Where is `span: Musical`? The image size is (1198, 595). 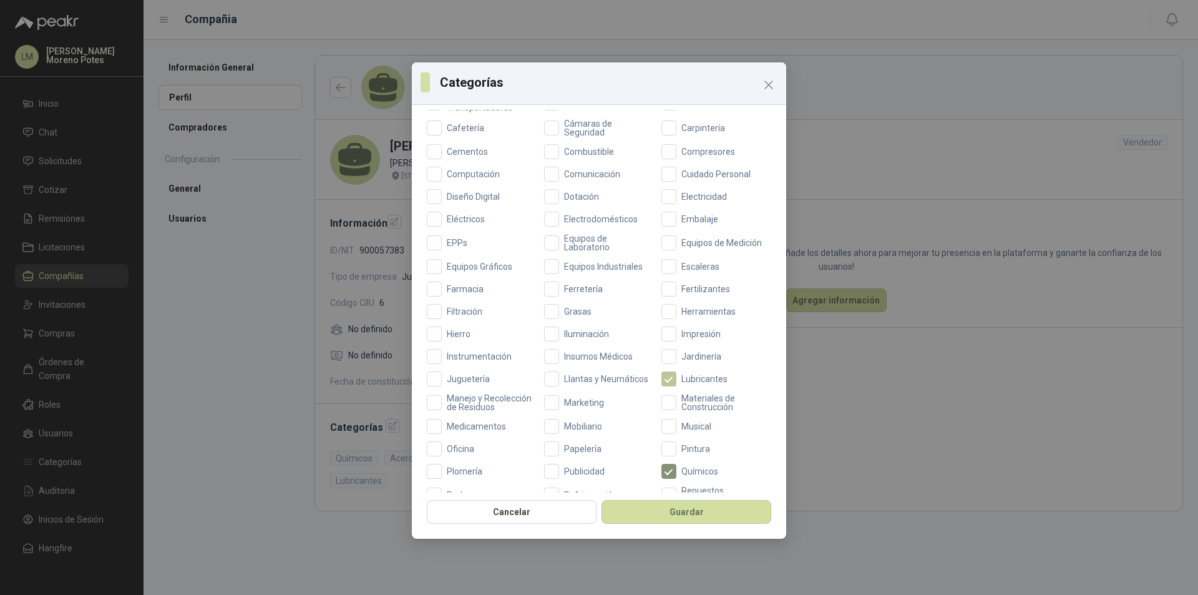
span: Musical is located at coordinates (696, 426).